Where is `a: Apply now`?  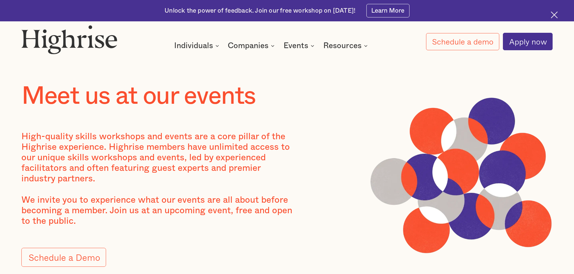
a: Apply now is located at coordinates (527, 42).